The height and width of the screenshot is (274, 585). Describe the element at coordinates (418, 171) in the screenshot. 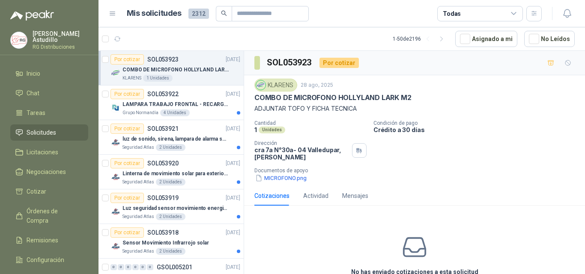

I see `p: Documentos de apoyo` at that location.